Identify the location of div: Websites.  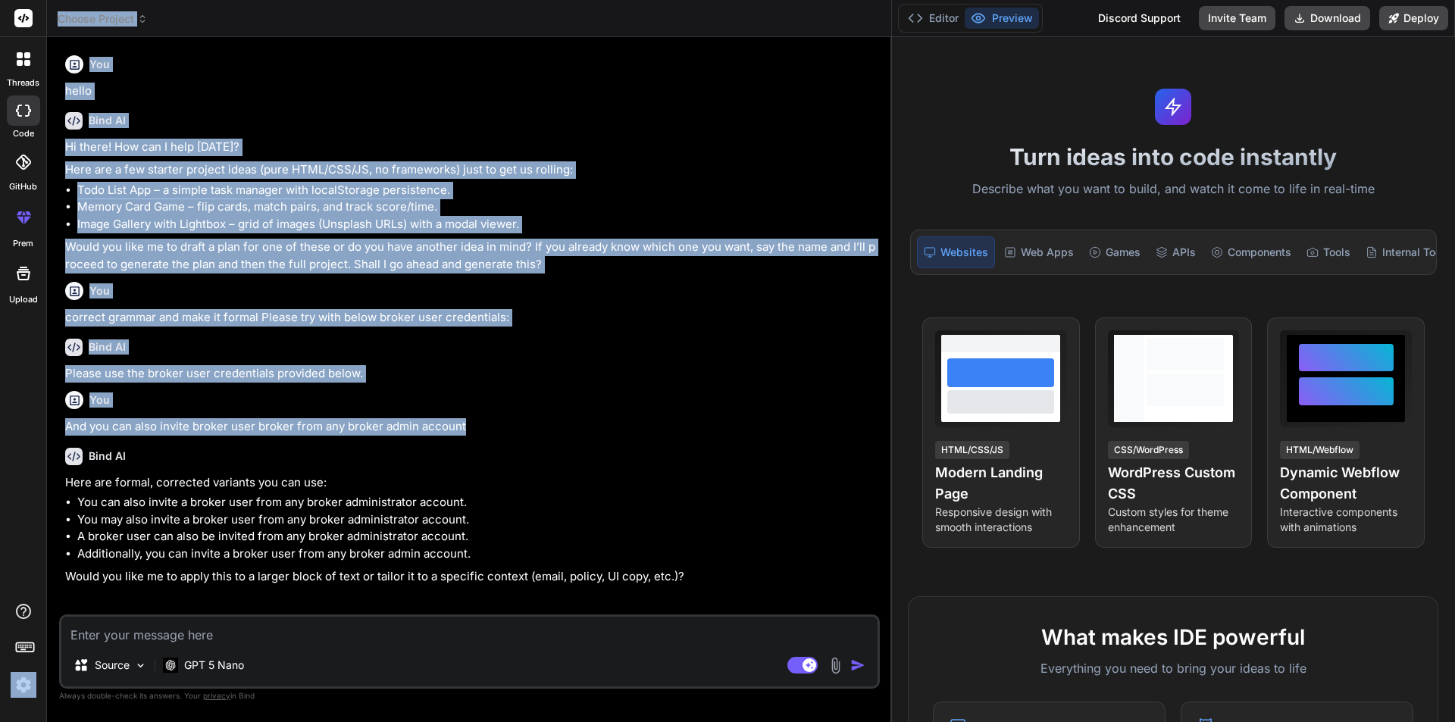
(956, 252).